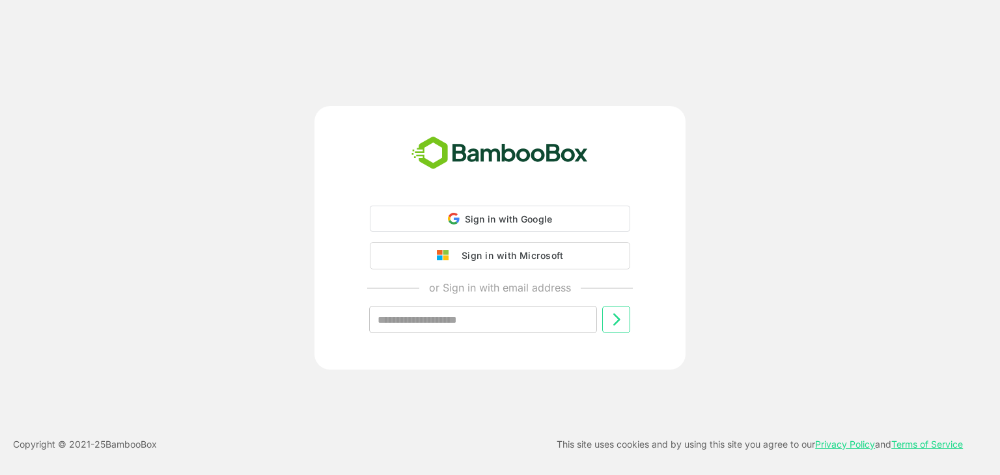 The width and height of the screenshot is (1000, 475). I want to click on a: Privacy Policy, so click(845, 444).